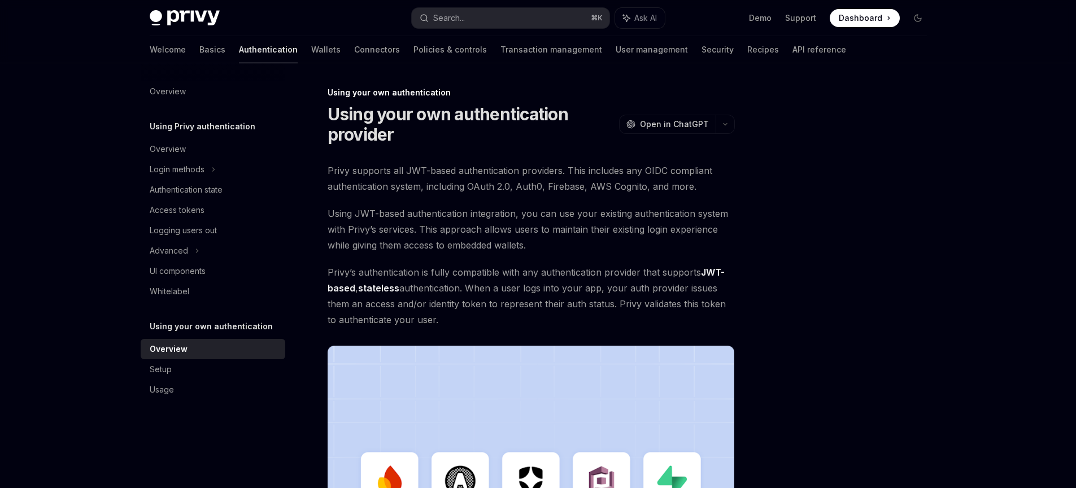  I want to click on div: UI components, so click(177, 271).